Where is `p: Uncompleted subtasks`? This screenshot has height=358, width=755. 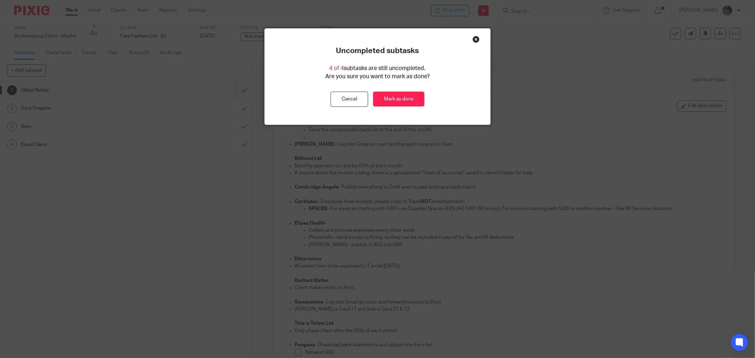 p: Uncompleted subtasks is located at coordinates (378, 51).